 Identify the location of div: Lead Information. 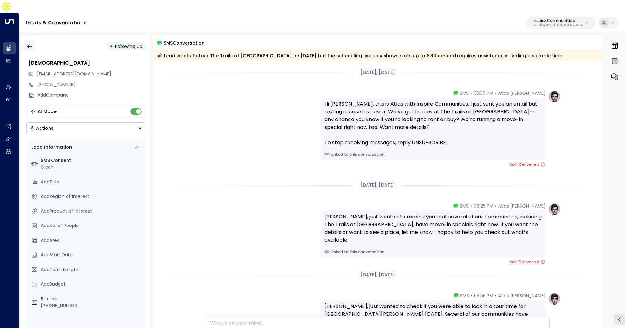
(50, 147).